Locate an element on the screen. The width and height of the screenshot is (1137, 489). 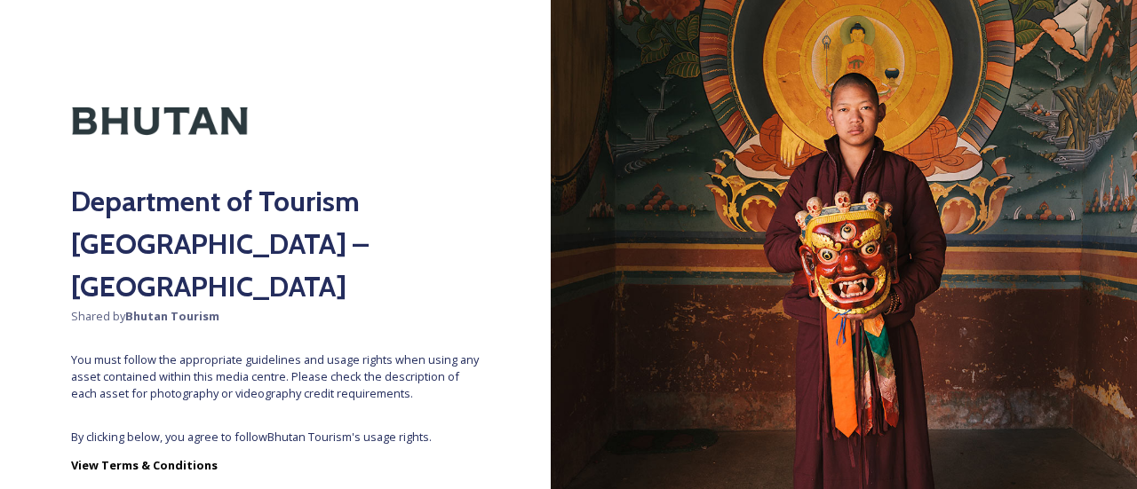
img: Kingdom-of-Bhutan-Logo.png is located at coordinates (160, 121).